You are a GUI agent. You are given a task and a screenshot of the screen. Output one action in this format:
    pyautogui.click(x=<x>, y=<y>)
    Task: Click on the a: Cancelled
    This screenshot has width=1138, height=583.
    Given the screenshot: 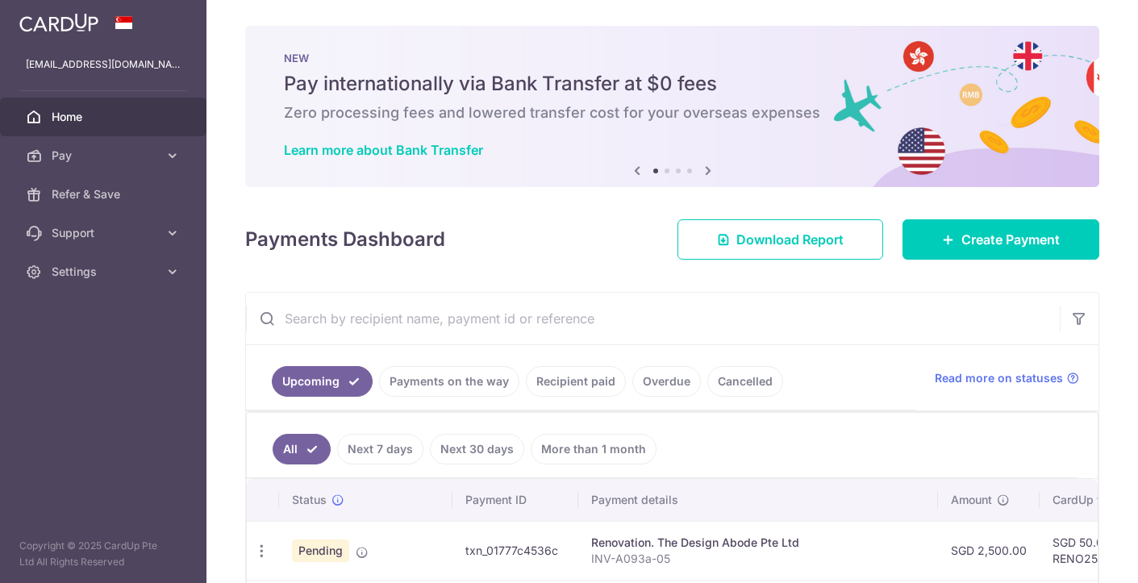 What is the action you would take?
    pyautogui.click(x=745, y=381)
    